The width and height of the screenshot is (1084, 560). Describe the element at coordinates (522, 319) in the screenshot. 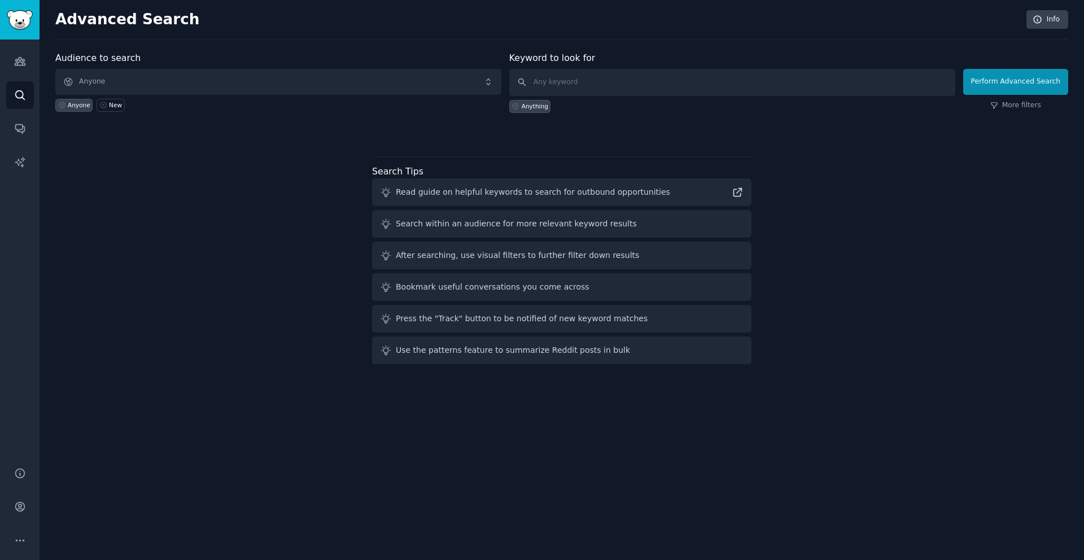

I see `div: Press the "Track" button to be notified of new keyword matches` at that location.